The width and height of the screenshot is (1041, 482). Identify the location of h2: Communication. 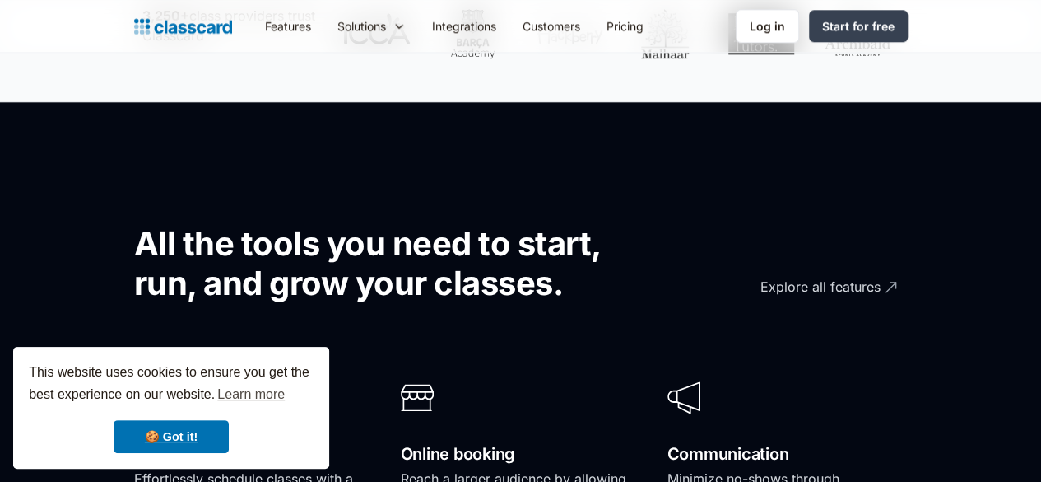
(788, 454).